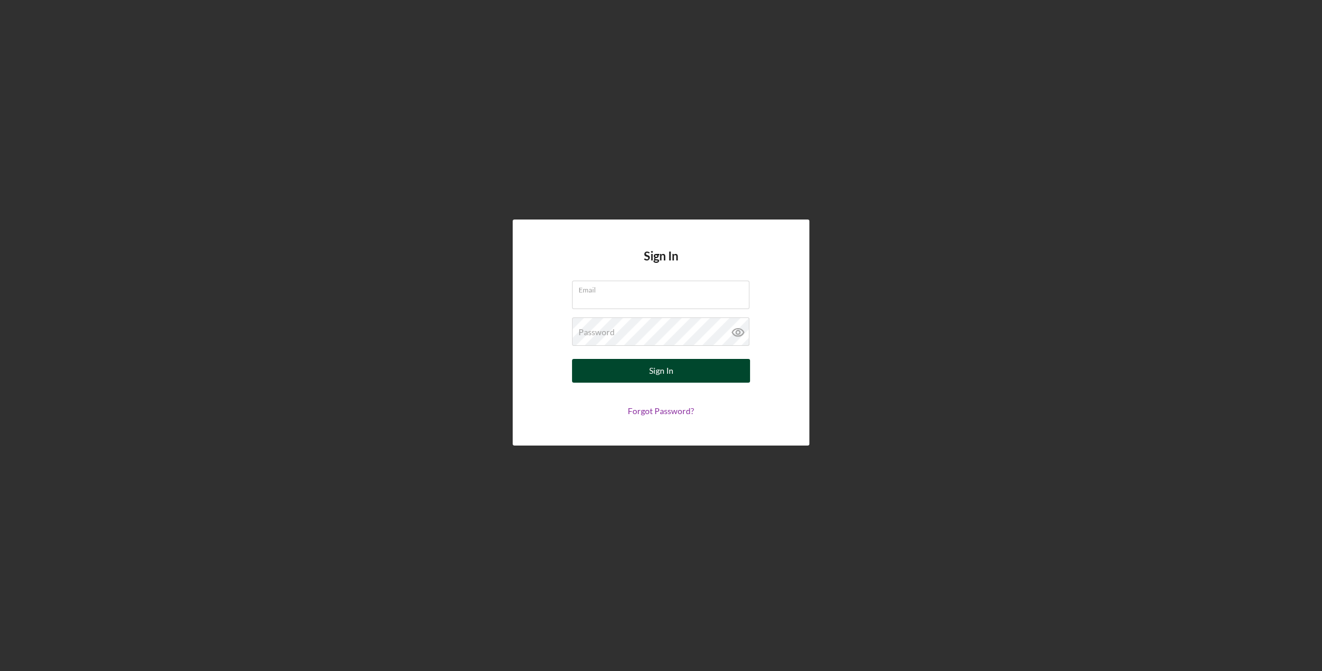 The width and height of the screenshot is (1322, 671). What do you see at coordinates (661, 371) in the screenshot?
I see `div: Sign In` at bounding box center [661, 371].